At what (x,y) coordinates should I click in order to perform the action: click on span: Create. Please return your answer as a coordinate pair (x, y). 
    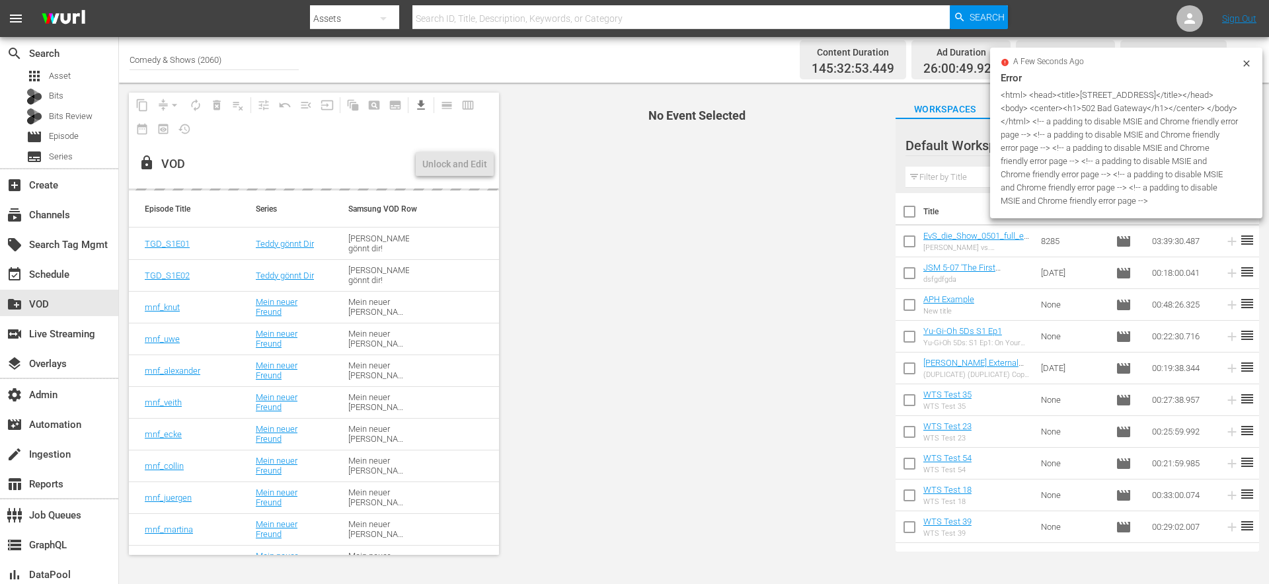
    Looking at the image, I should click on (15, 185).